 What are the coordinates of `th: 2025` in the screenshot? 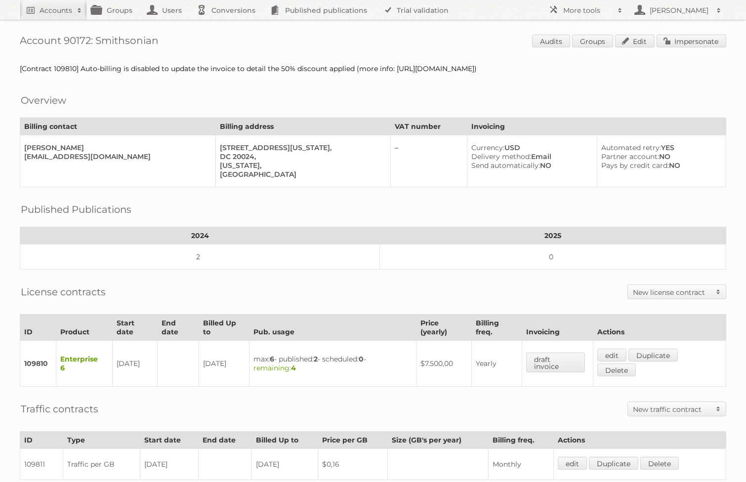 It's located at (553, 236).